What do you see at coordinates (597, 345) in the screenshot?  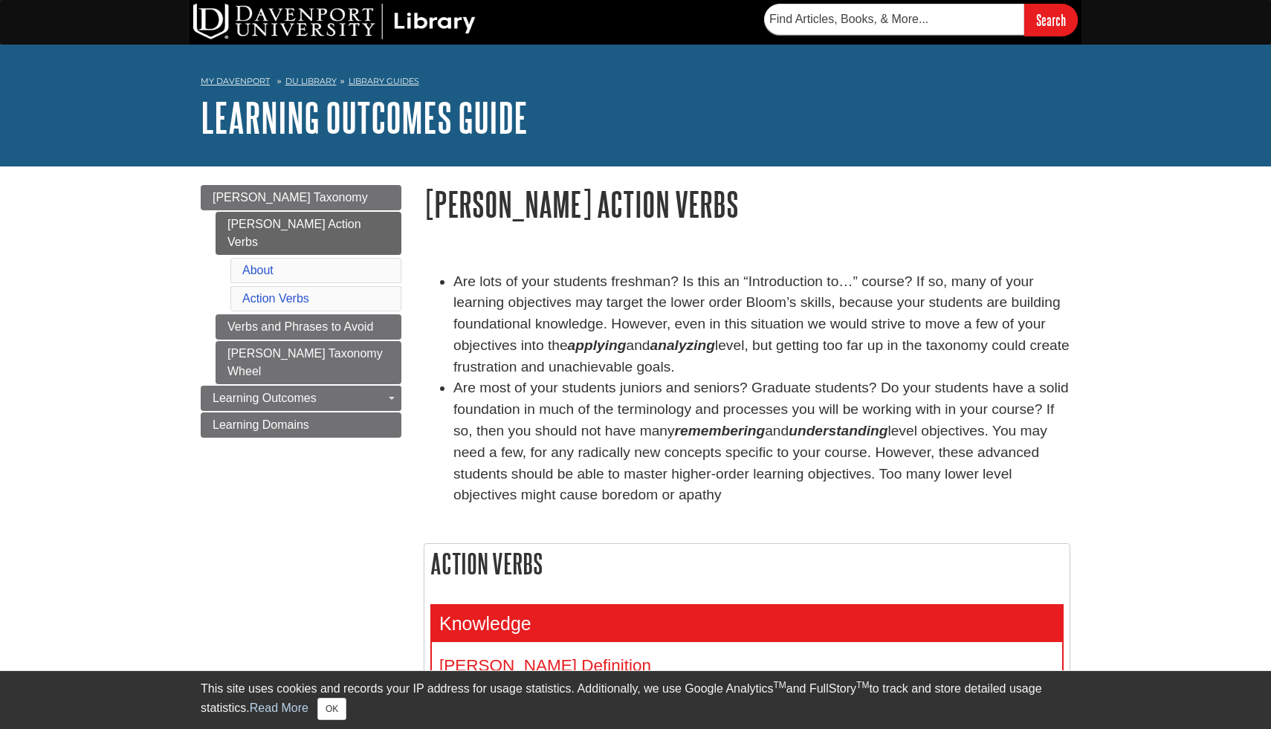 I see `strong: applying` at bounding box center [597, 345].